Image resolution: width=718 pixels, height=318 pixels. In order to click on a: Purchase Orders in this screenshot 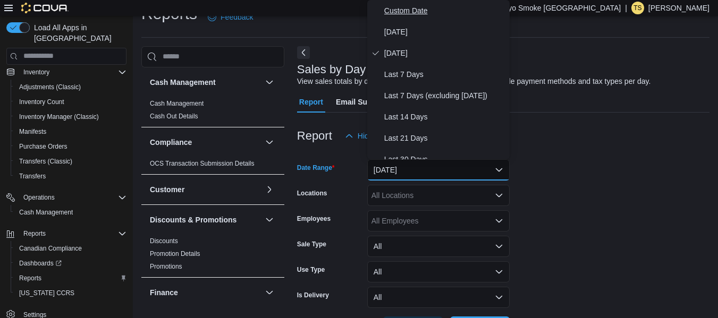, I will do `click(43, 147)`.